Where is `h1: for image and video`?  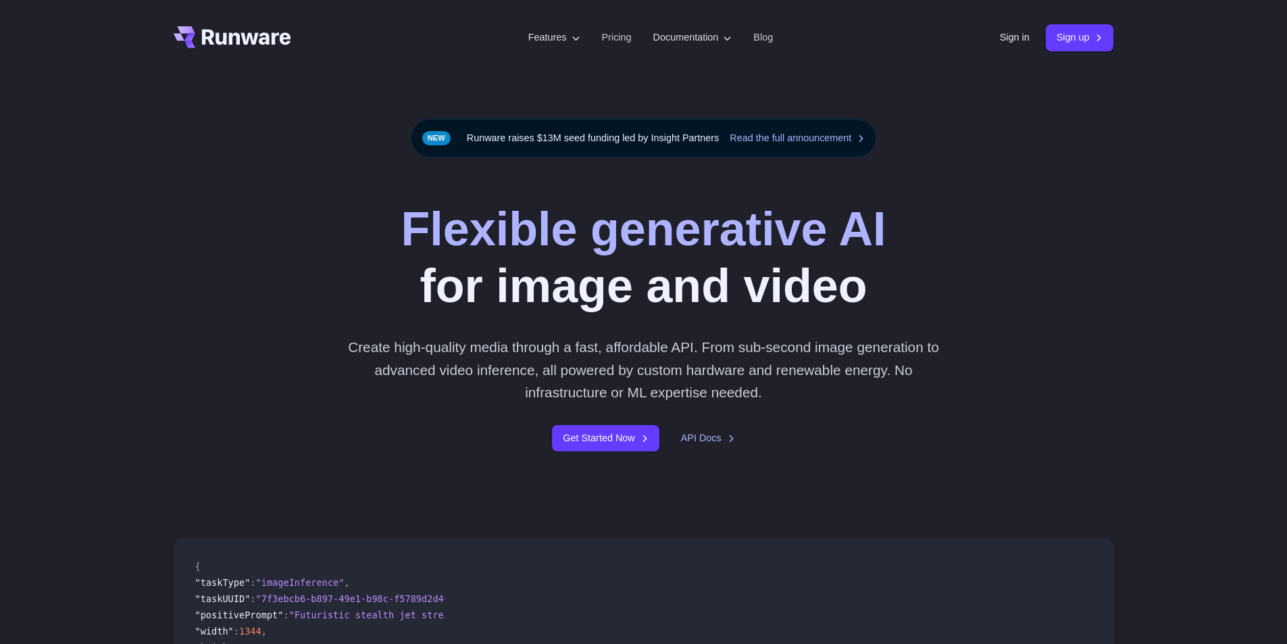 h1: for image and video is located at coordinates (643, 257).